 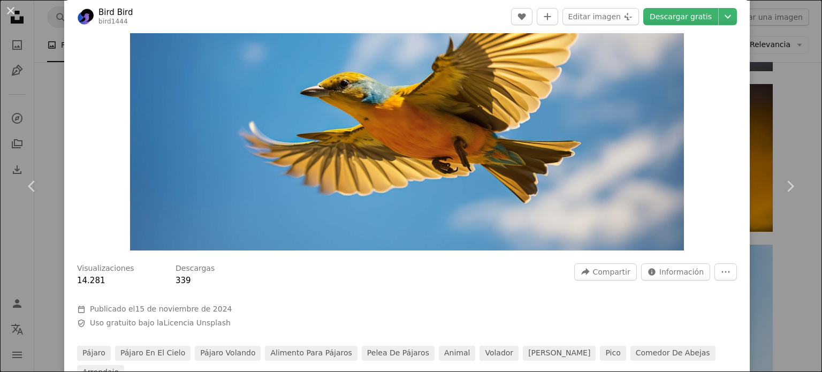 I want to click on span: Compartir, so click(x=611, y=272).